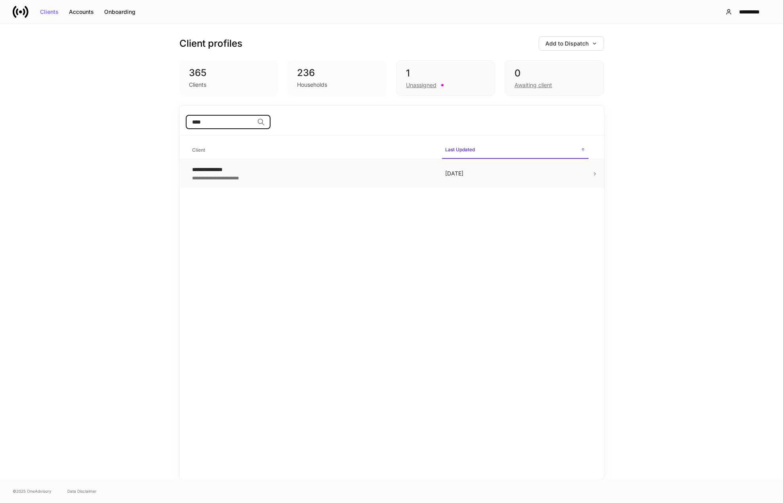 The image size is (783, 503). Describe the element at coordinates (312, 85) in the screenshot. I see `div: Households` at that location.